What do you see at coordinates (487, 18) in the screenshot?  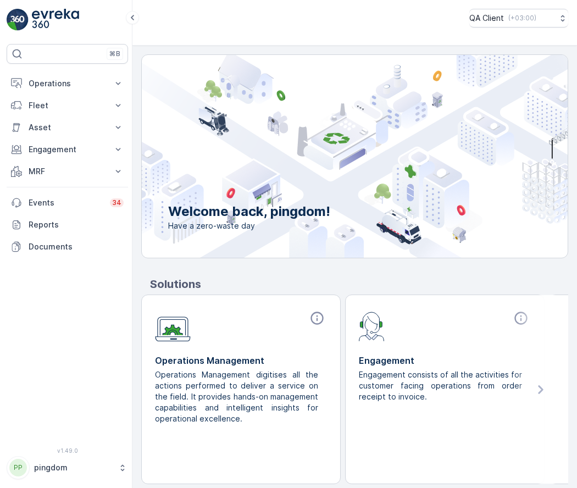 I see `p: QA Client` at bounding box center [487, 18].